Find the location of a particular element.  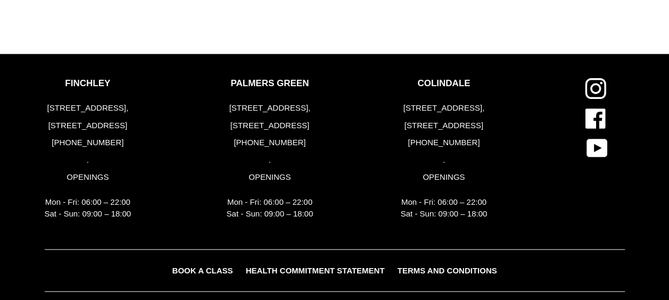

span: TERMS AND CONDITIONS is located at coordinates (447, 270).